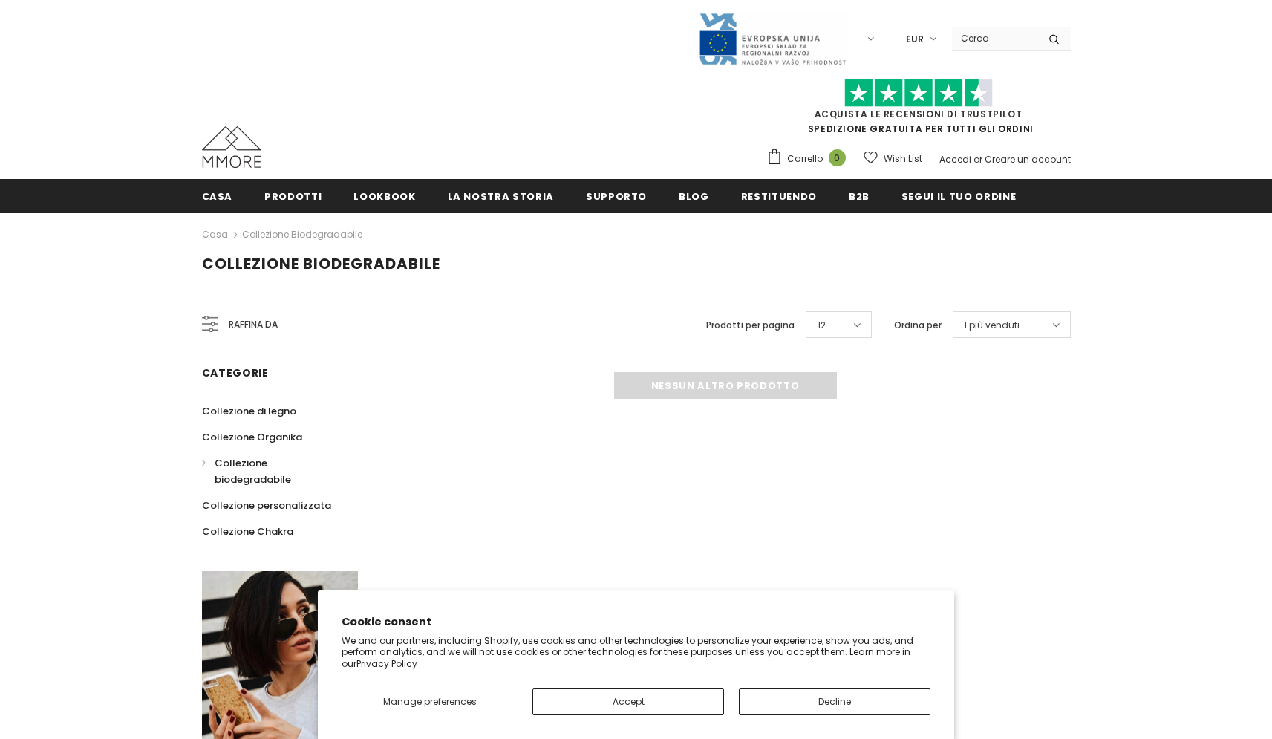  I want to click on span: Segui il tuo ordine, so click(958, 196).